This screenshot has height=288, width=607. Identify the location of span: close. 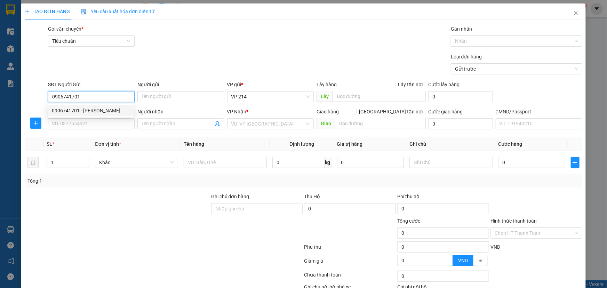
(576, 13).